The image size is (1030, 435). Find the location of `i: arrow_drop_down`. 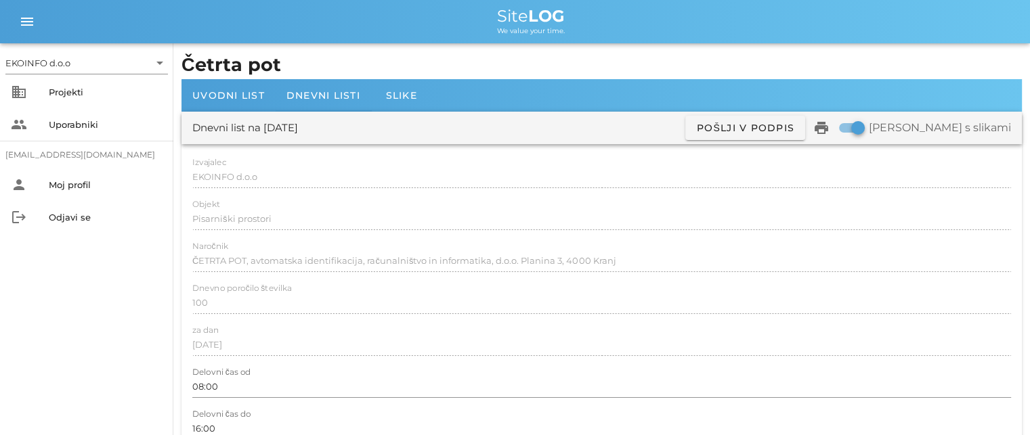

i: arrow_drop_down is located at coordinates (160, 63).